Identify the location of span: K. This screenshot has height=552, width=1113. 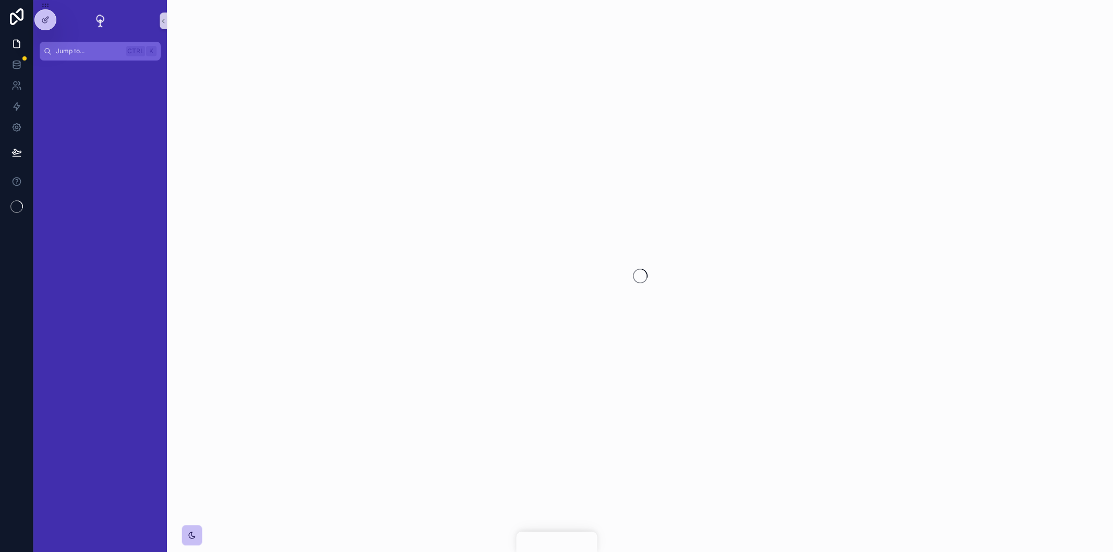
(151, 51).